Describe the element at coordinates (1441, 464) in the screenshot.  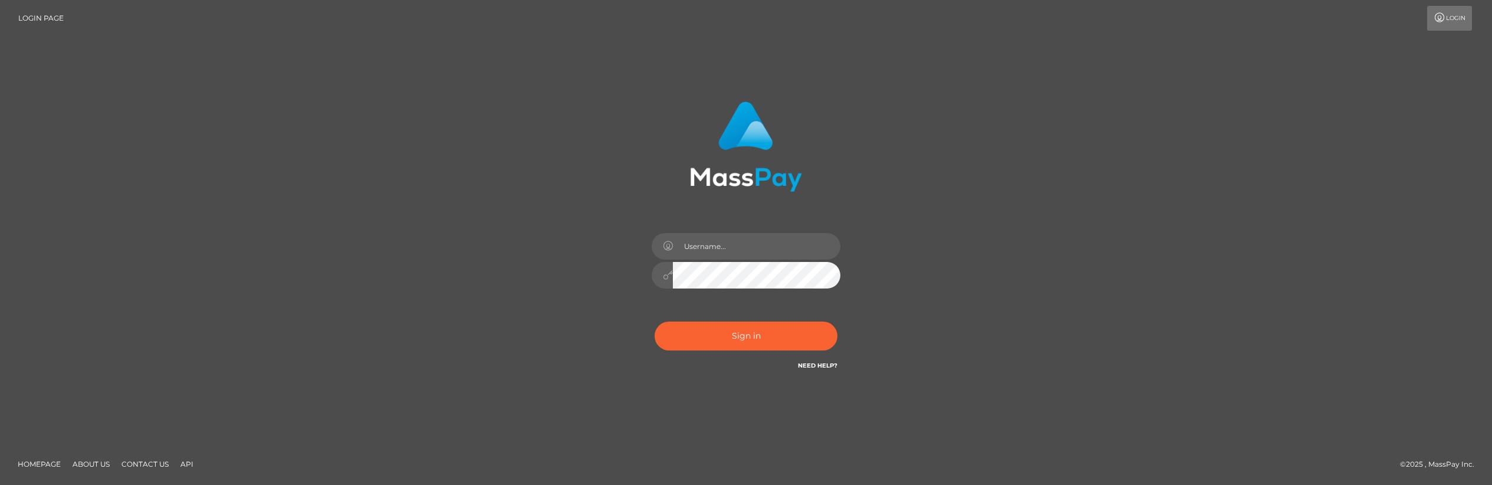
I see `div: © 2025 , MassPay Inc.` at that location.